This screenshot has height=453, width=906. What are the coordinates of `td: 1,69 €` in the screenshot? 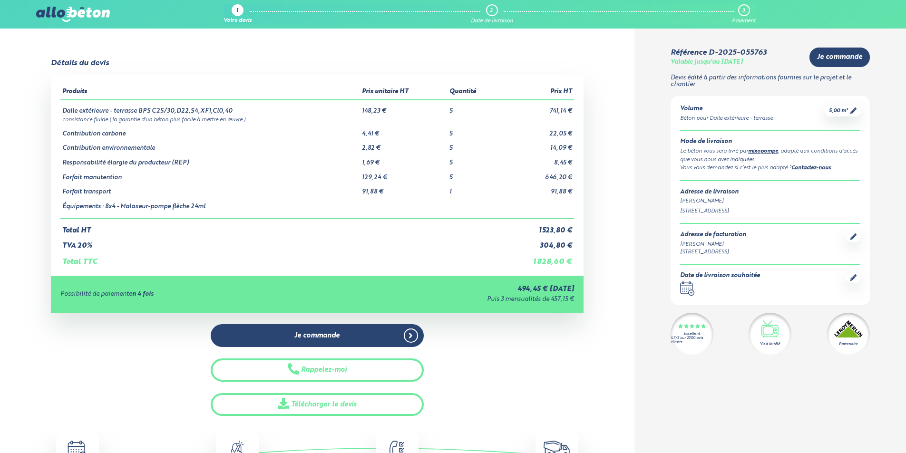 It's located at (403, 159).